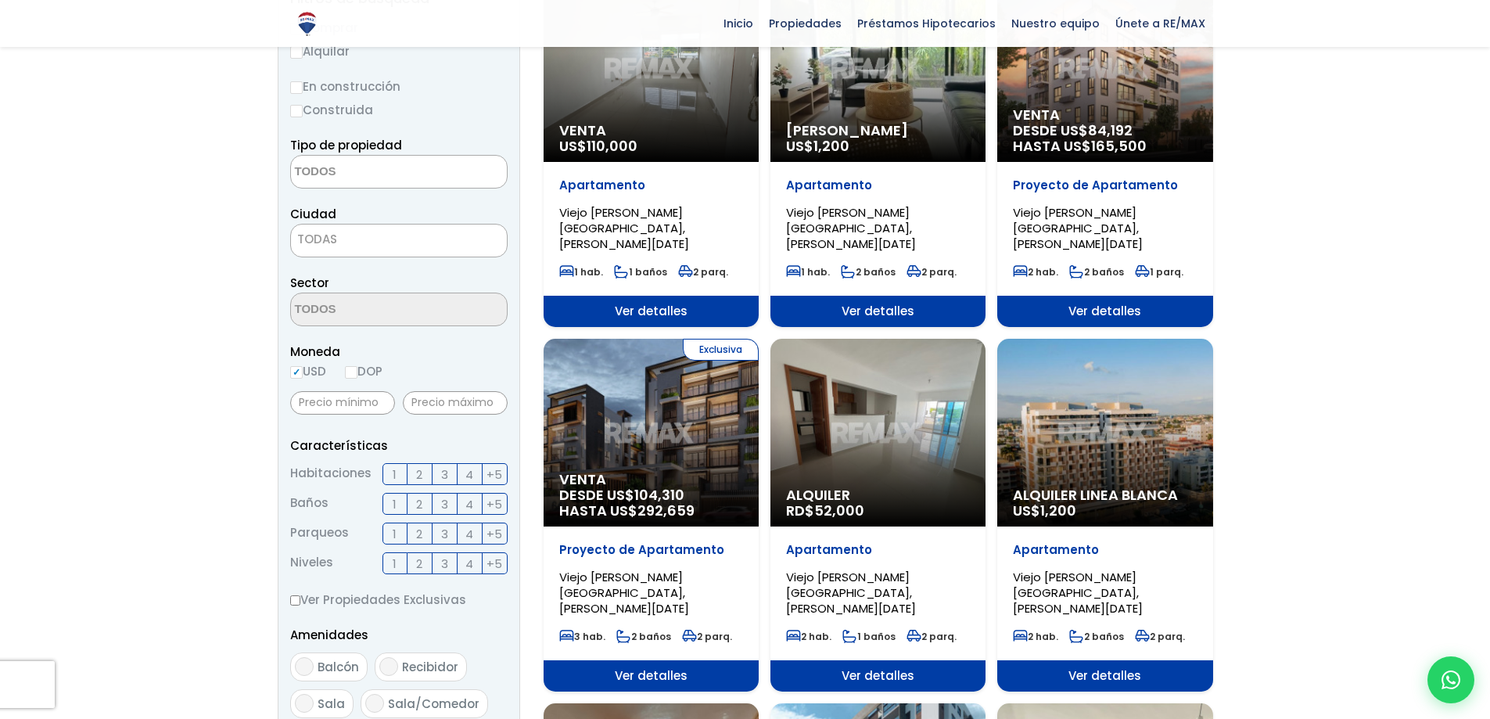  I want to click on span: 84,192, so click(1110, 130).